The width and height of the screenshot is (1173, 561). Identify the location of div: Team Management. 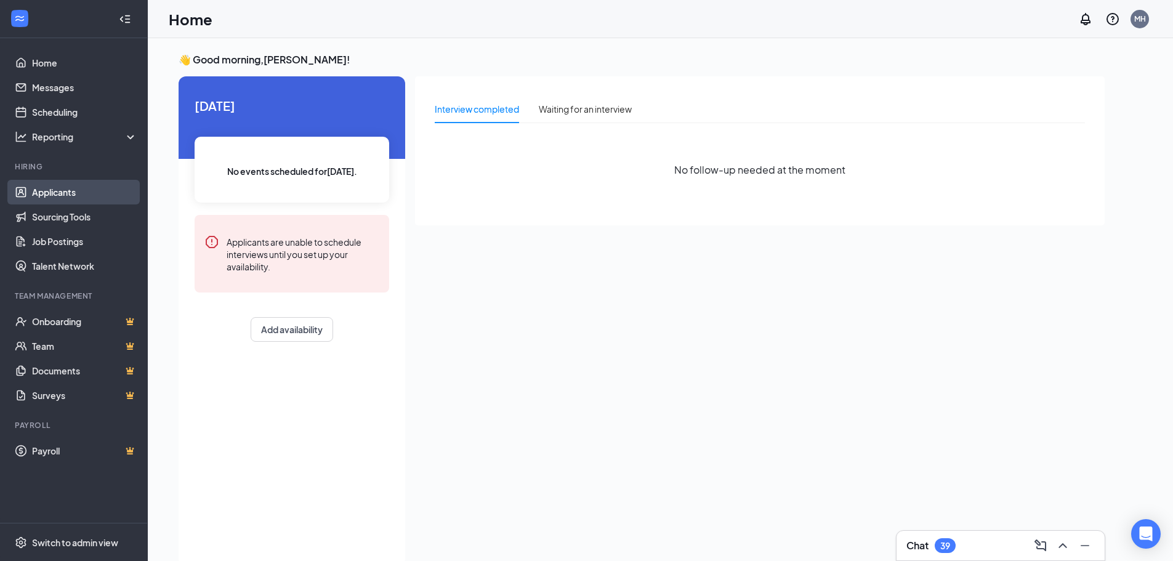
(75, 296).